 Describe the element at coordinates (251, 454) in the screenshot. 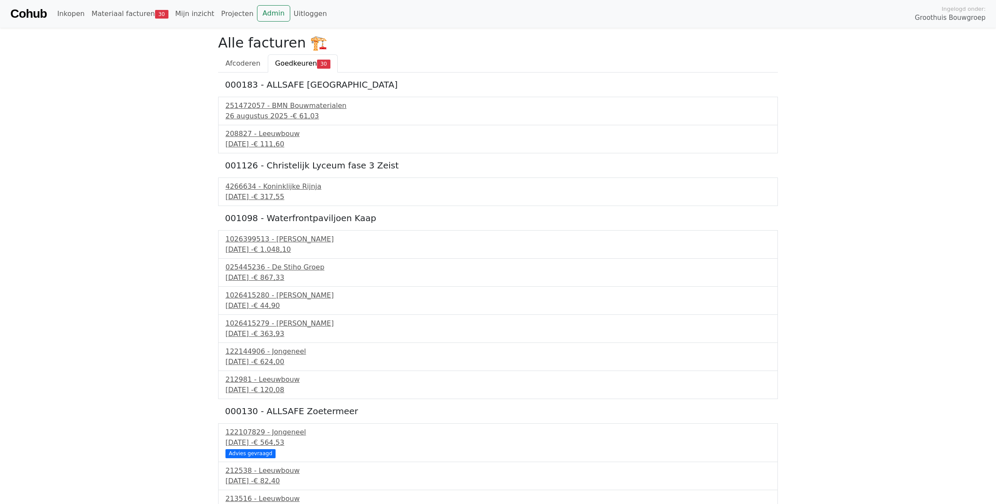

I see `div: Advies gevraagd` at that location.